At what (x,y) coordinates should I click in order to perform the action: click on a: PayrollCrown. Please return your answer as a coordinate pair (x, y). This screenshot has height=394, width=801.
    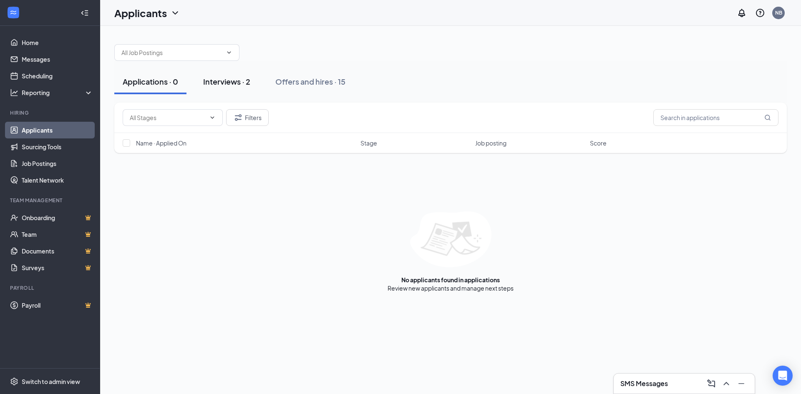
    Looking at the image, I should click on (57, 305).